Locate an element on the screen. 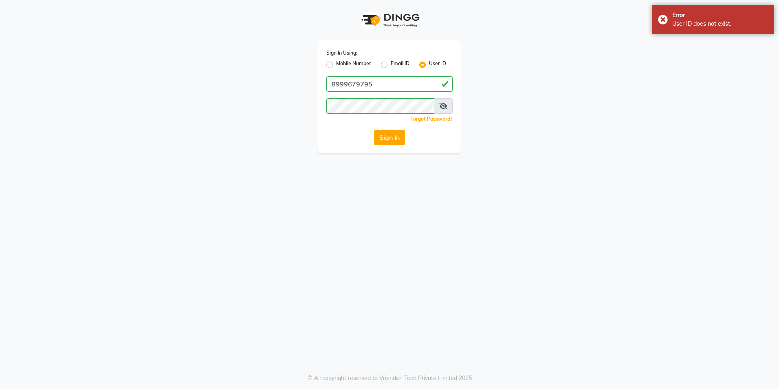 The width and height of the screenshot is (779, 389). label: Mobile Number is located at coordinates (354, 65).